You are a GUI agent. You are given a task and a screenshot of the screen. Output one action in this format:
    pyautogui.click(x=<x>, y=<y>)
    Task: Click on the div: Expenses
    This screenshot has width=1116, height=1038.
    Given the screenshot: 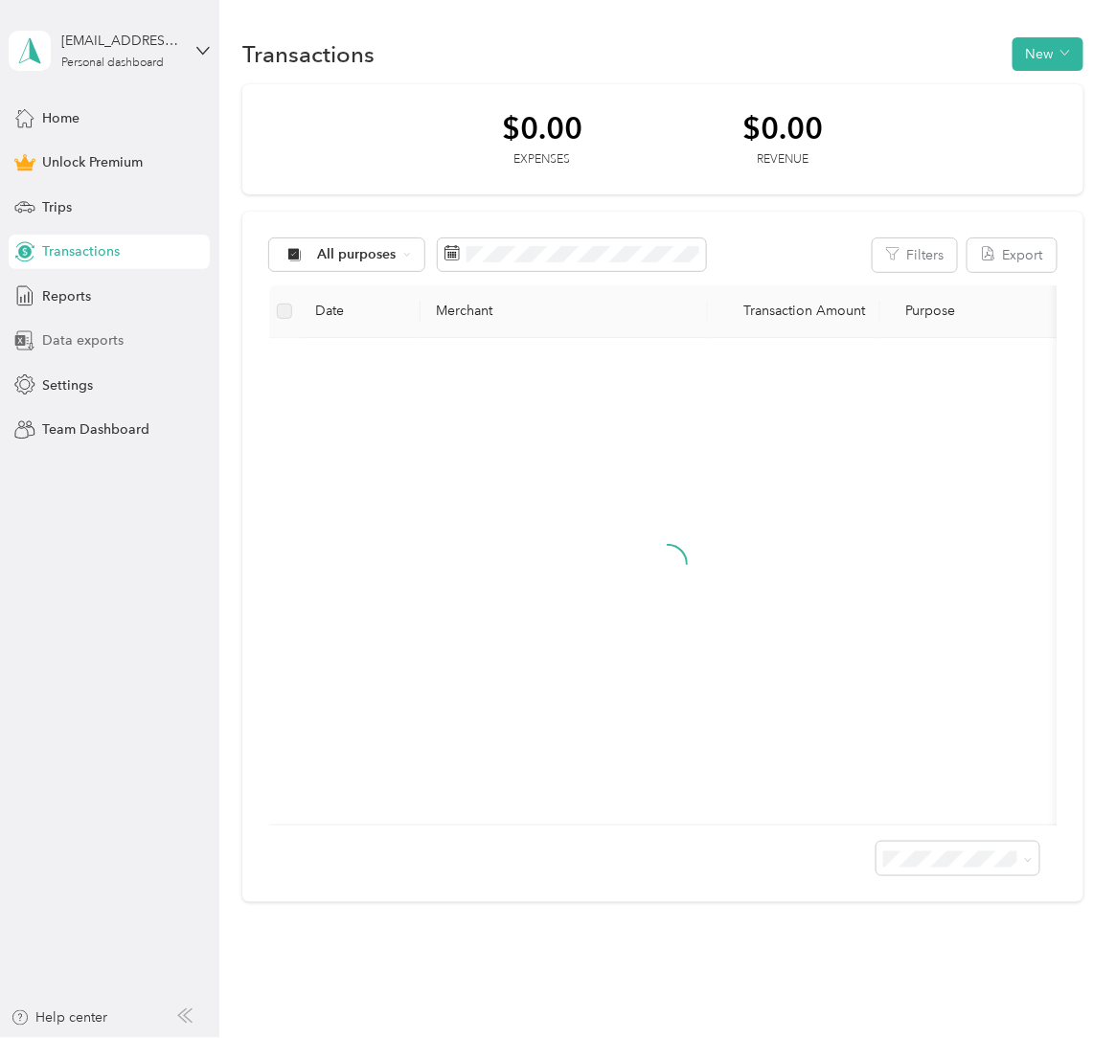 What is the action you would take?
    pyautogui.click(x=542, y=160)
    